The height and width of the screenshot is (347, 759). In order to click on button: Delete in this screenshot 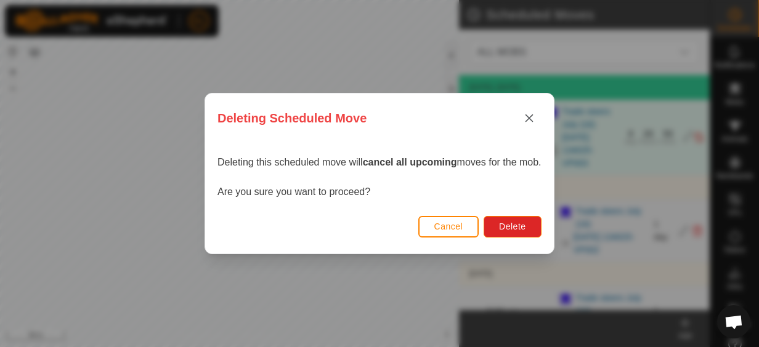, I will do `click(512, 227)`.